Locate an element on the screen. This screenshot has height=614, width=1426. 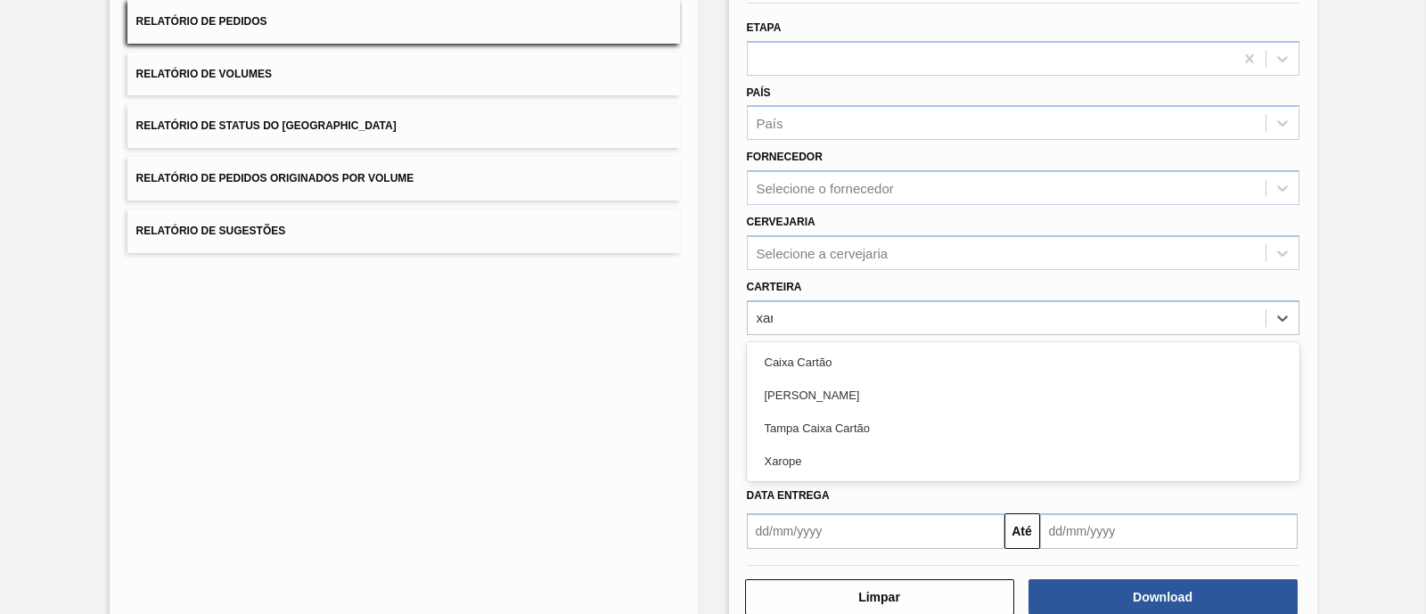
button: Relatório de Volumes is located at coordinates (404, 74).